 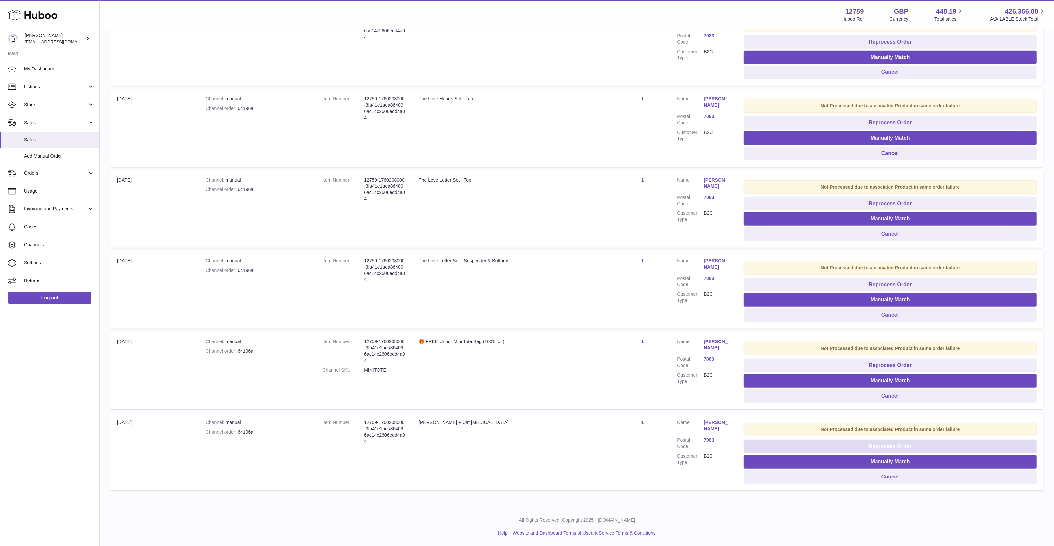 I want to click on a: 426,366.00 AVAILABLE Stock Total, so click(x=1017, y=15).